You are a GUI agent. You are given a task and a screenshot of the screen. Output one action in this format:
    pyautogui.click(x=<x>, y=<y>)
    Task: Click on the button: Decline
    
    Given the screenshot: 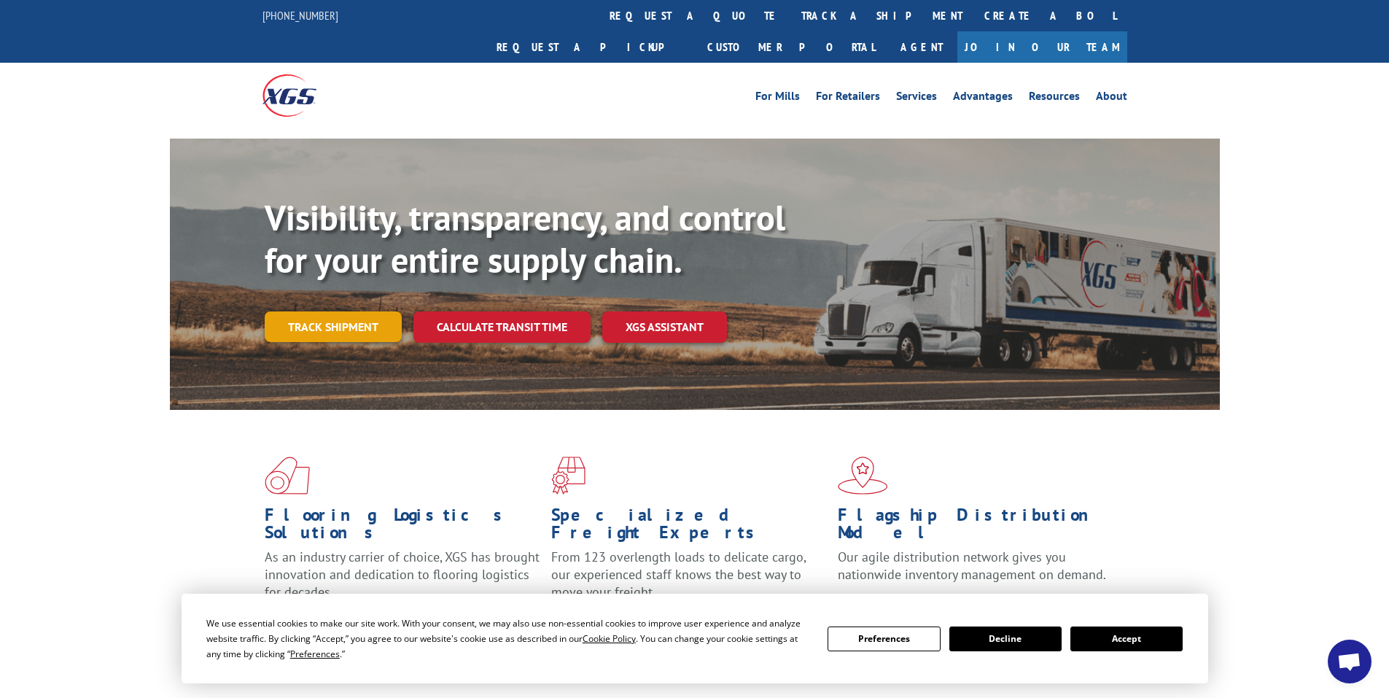 What is the action you would take?
    pyautogui.click(x=1005, y=639)
    